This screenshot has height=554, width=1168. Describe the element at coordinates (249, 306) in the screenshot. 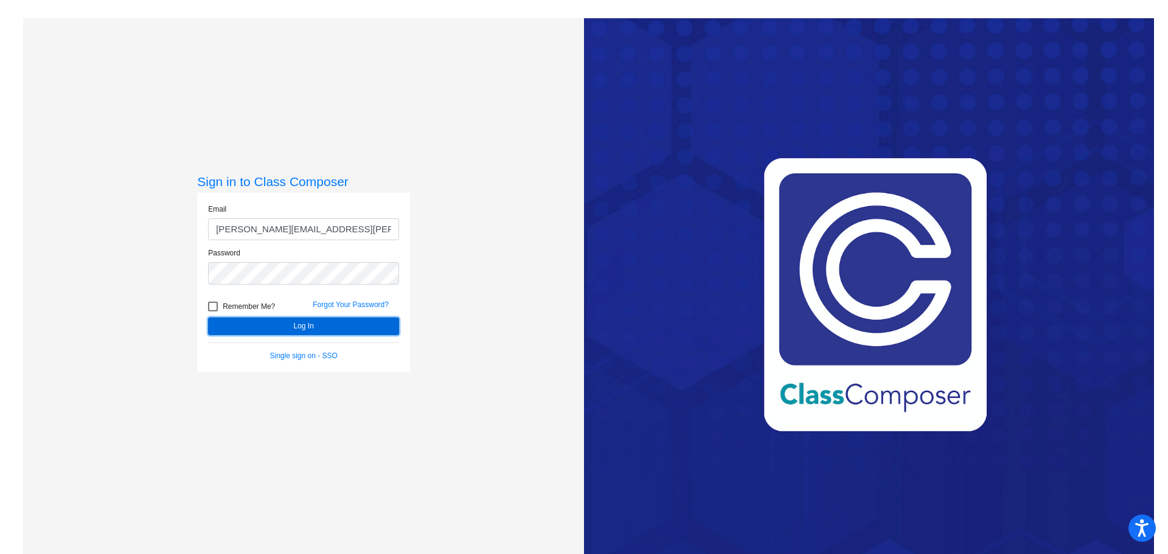

I see `span: Remember Me?` at that location.